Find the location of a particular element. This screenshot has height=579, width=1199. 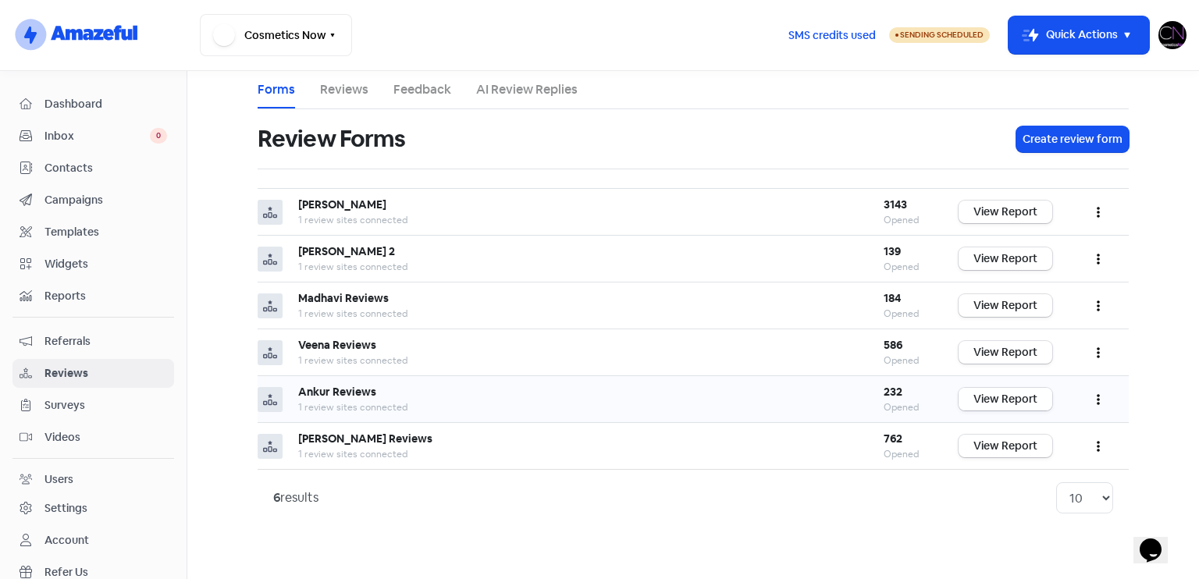

b: Ankur Reviews is located at coordinates (337, 392).